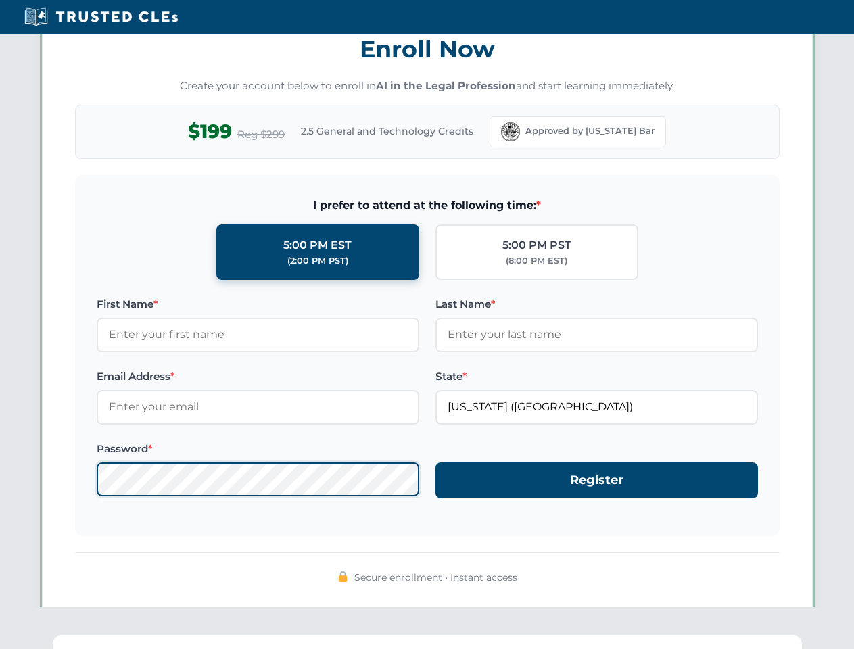 The image size is (854, 649). Describe the element at coordinates (596, 480) in the screenshot. I see `button: Register` at that location.